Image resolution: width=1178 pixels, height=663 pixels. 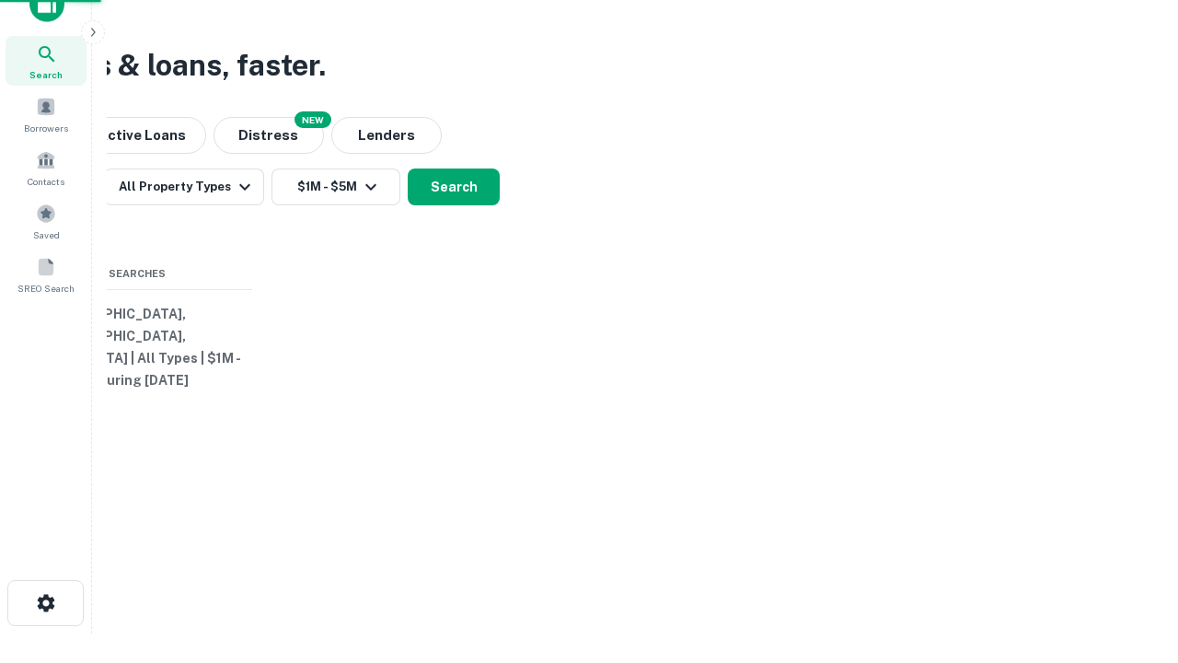 I want to click on a: Borrowers, so click(x=46, y=114).